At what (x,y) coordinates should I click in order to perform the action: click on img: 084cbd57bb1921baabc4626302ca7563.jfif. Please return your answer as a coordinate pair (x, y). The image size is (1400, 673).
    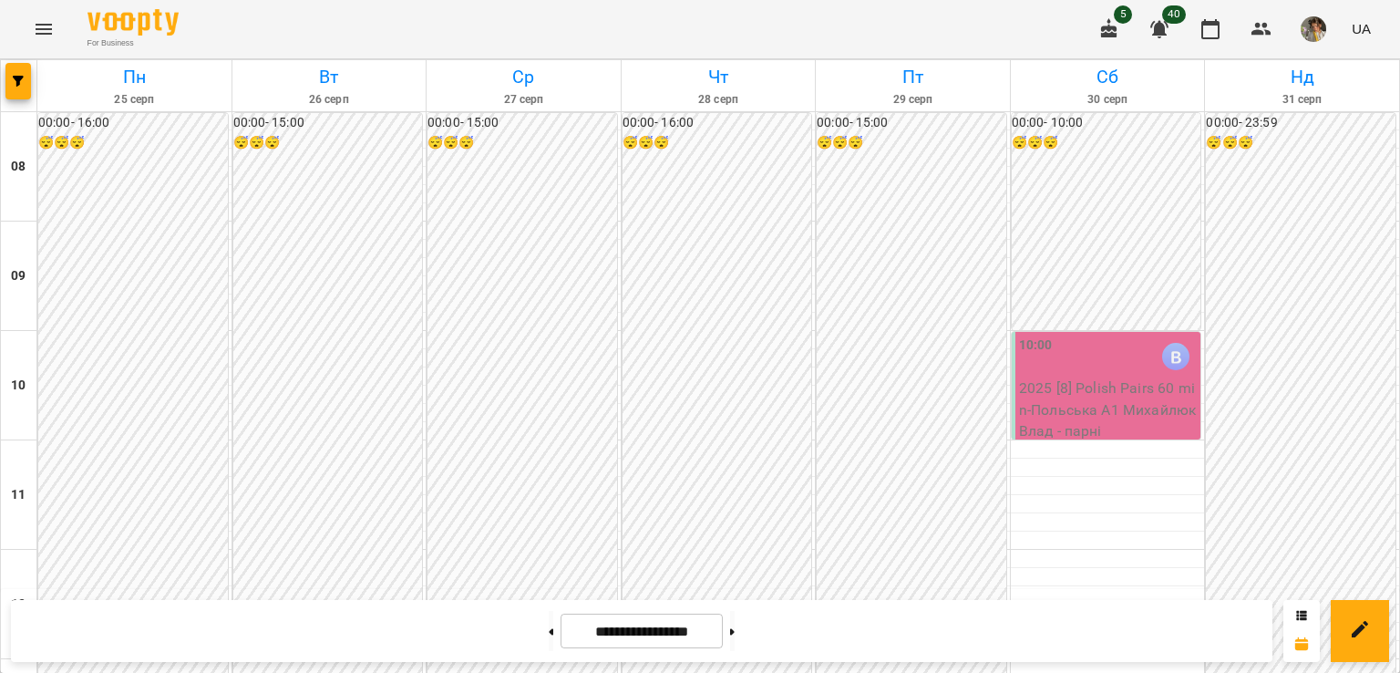
    Looking at the image, I should click on (1313, 29).